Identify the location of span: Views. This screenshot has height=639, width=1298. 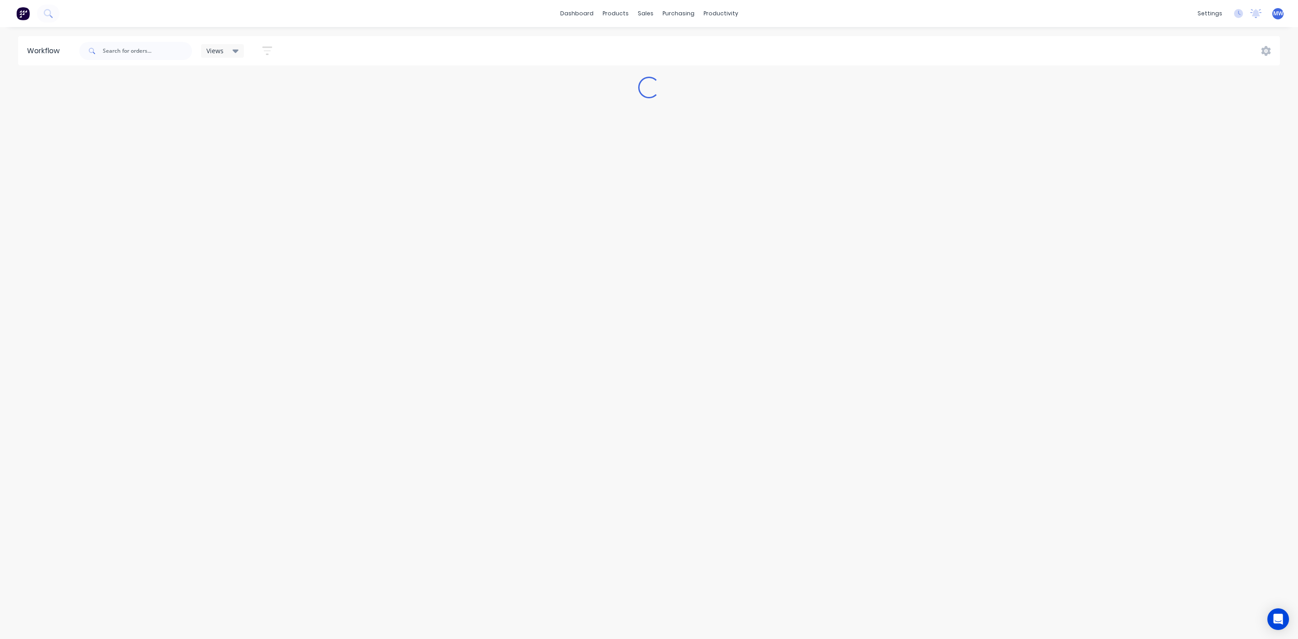
(215, 50).